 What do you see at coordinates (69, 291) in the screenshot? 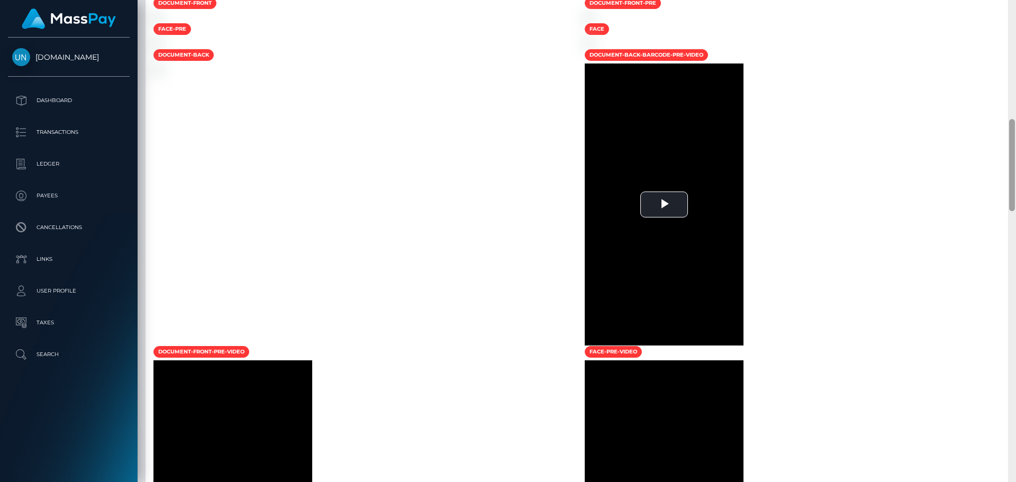
I see `p: User Profile` at bounding box center [69, 291].